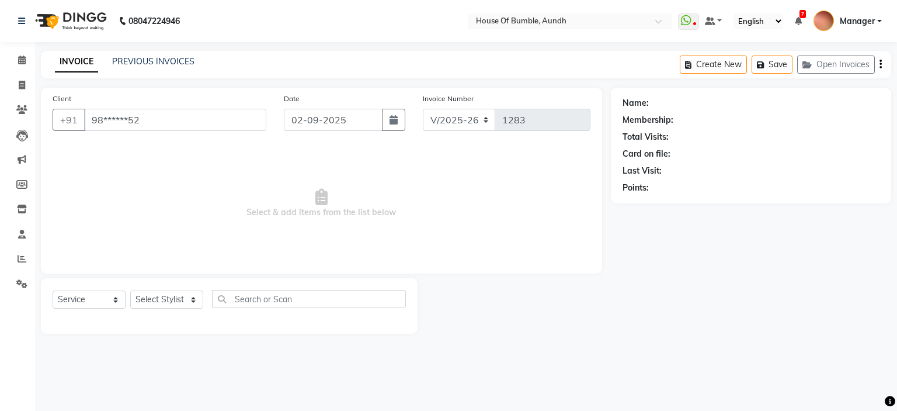 The width and height of the screenshot is (897, 411). I want to click on img: Manager, so click(823, 20).